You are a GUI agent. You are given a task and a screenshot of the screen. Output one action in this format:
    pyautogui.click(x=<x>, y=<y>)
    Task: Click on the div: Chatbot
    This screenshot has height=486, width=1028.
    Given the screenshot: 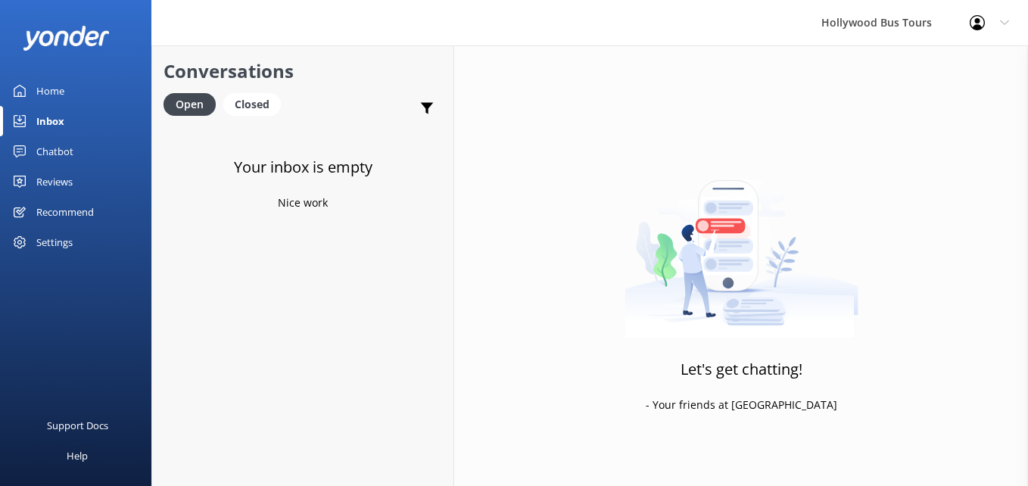 What is the action you would take?
    pyautogui.click(x=55, y=151)
    